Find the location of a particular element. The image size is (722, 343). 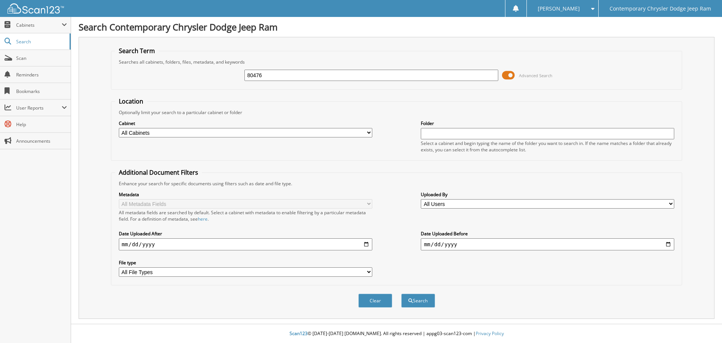

span: Bookmarks is located at coordinates (41, 91).